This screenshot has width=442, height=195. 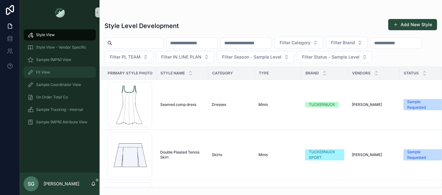 I want to click on a: On Order Total Co, so click(x=60, y=97).